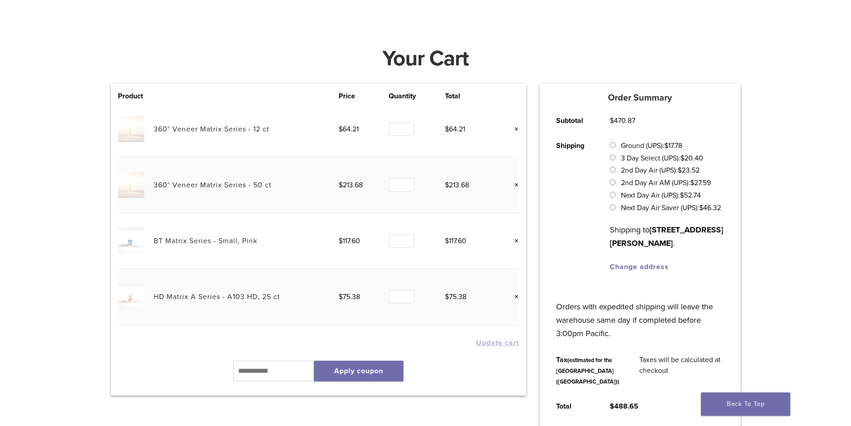 This screenshot has height=426, width=851. Describe the element at coordinates (136, 96) in the screenshot. I see `th: Product` at that location.